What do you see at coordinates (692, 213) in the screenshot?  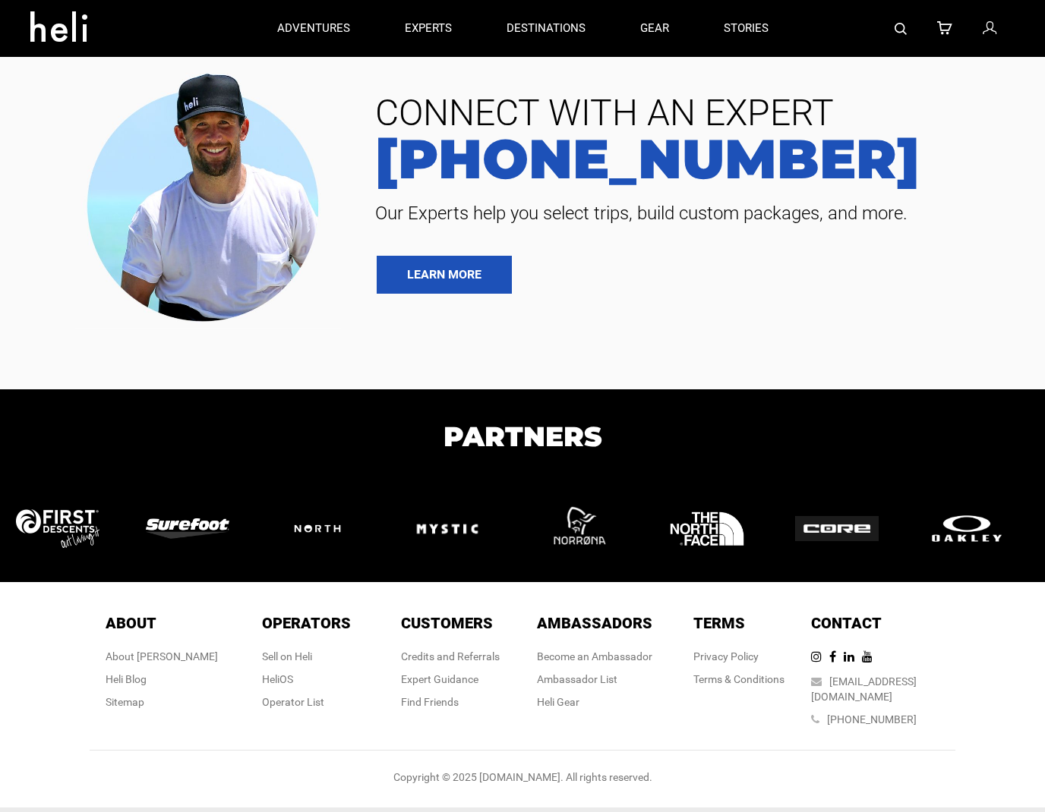 I see `span: Our Experts help you select trips, build custom packages, and more.` at bounding box center [692, 213].